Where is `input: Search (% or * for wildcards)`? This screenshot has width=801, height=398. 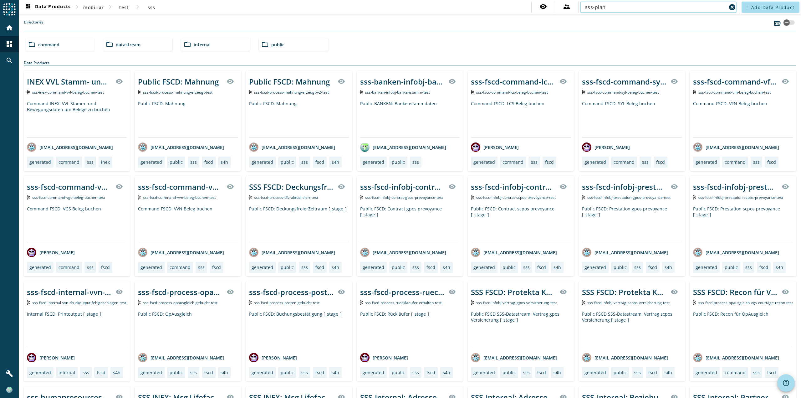 input: Search (% or * for wildcards) is located at coordinates (656, 7).